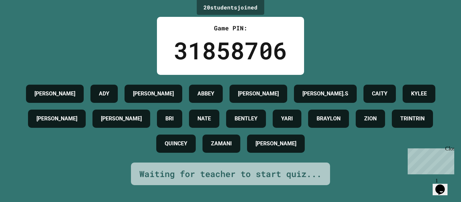  I want to click on div: Waiting for teacher to start quiz..., so click(230, 174).